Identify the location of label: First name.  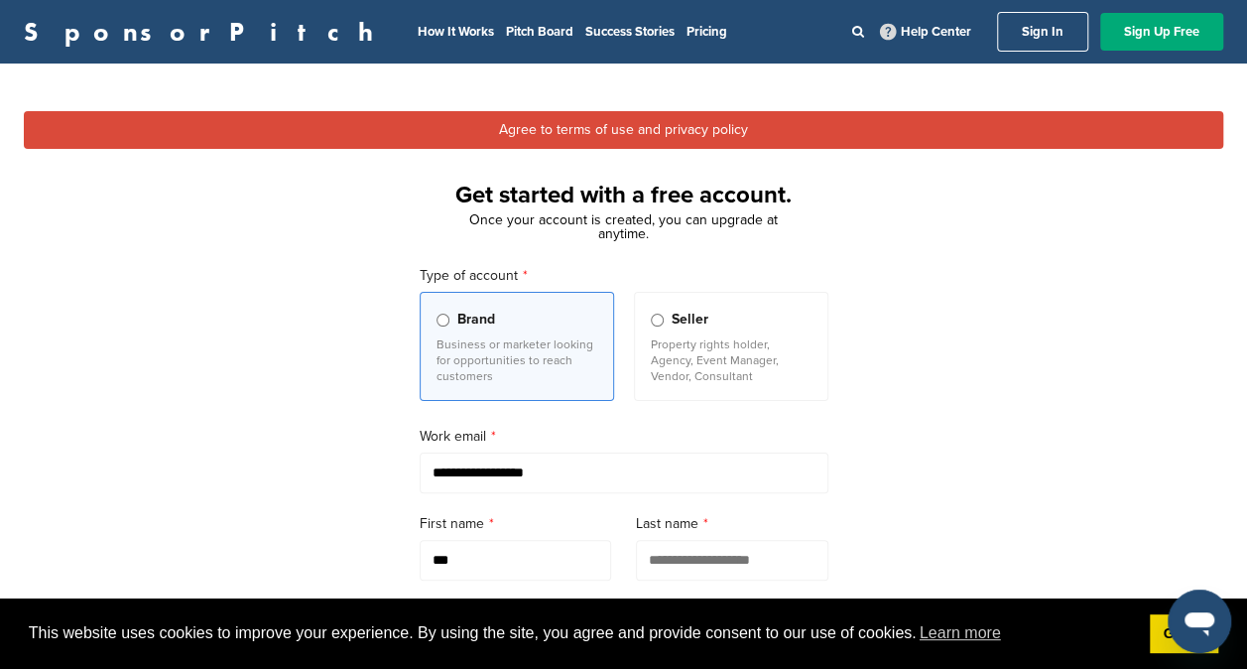
(516, 524).